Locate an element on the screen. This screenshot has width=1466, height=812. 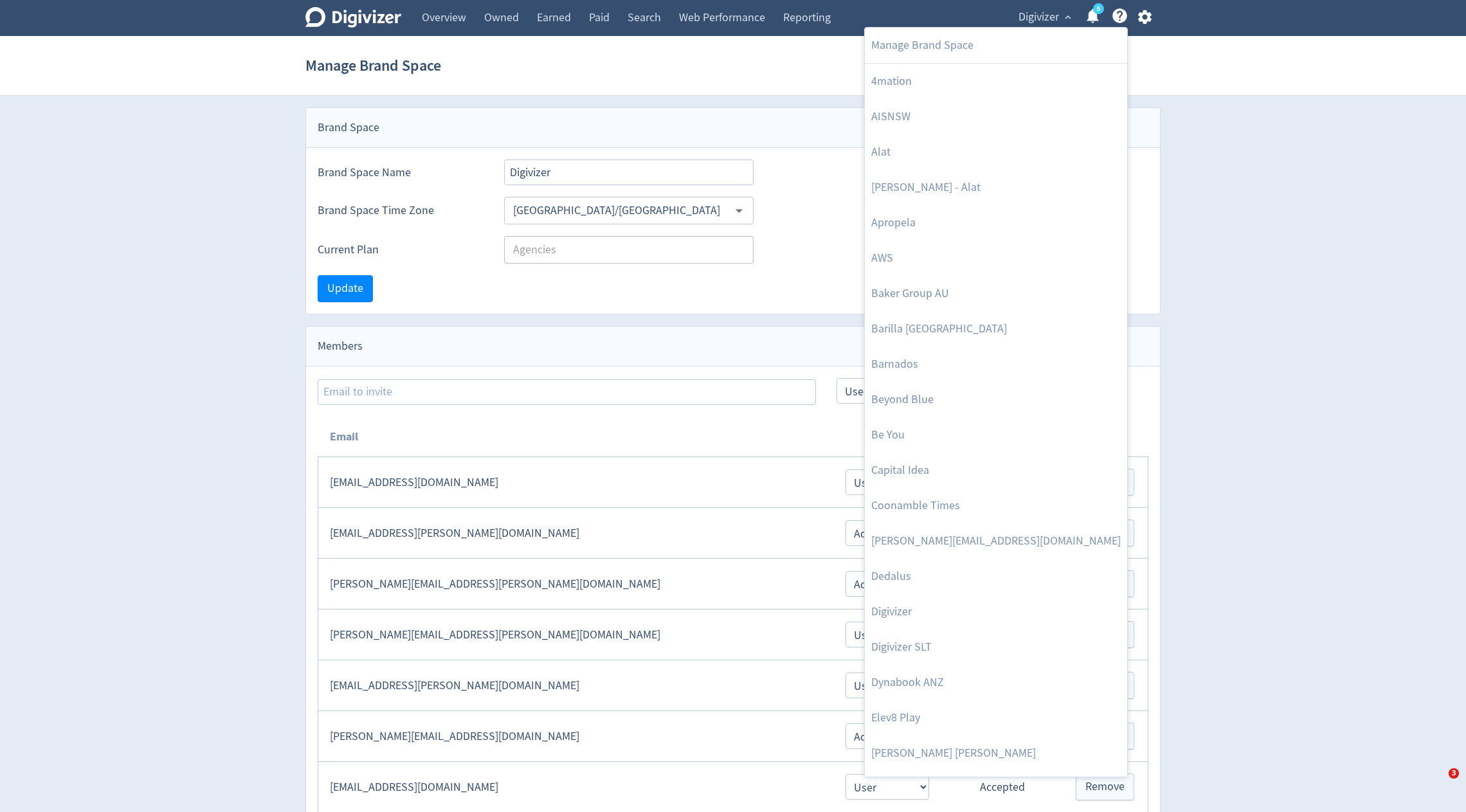
a: Digivizer SLT is located at coordinates (996, 646).